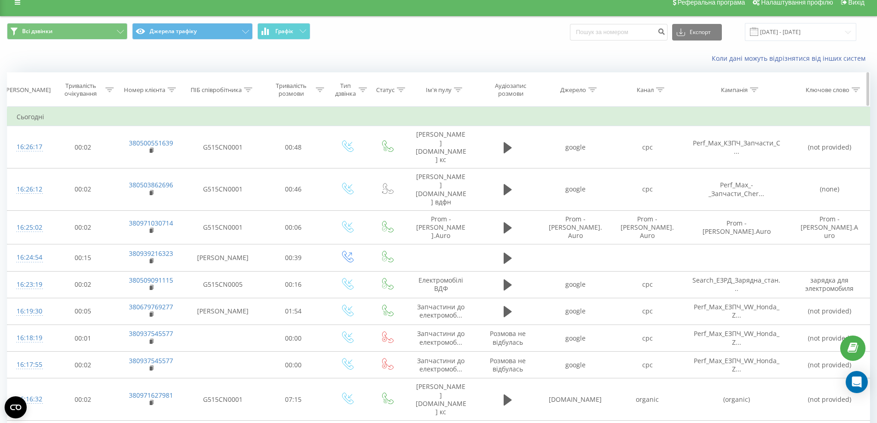 This screenshot has height=423, width=877. I want to click on div: 16:26:17, so click(29, 147).